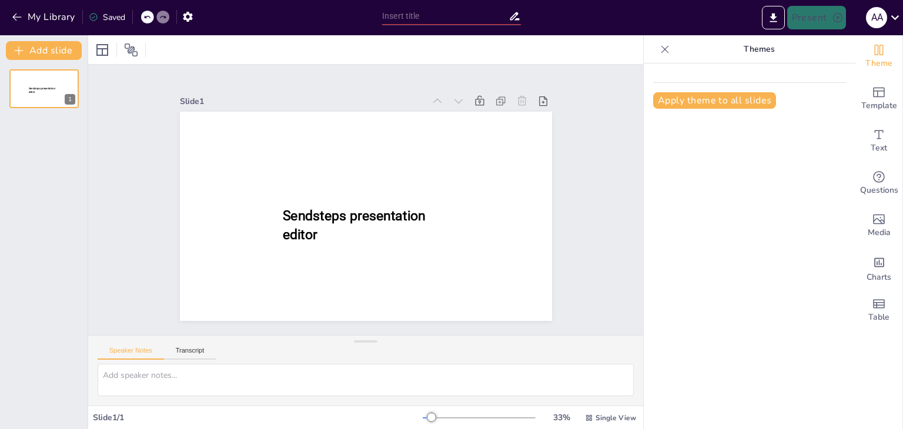  I want to click on button: Apply theme to all slides, so click(714, 100).